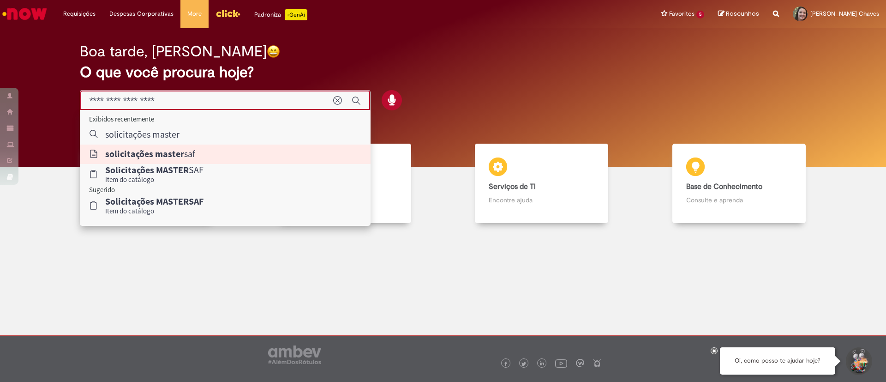 The height and width of the screenshot is (382, 886). Describe the element at coordinates (273, 51) in the screenshot. I see `img: happy-face.png` at that location.